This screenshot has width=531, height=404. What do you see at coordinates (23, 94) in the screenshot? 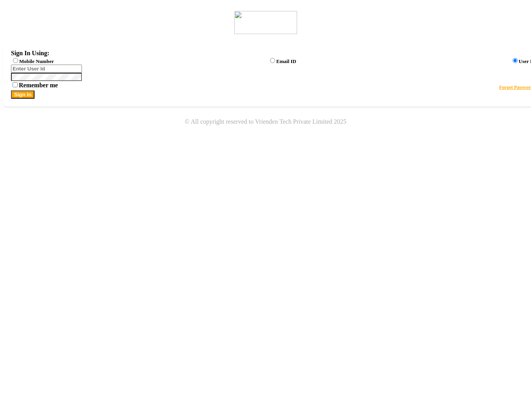
I see `button: Sign In` at bounding box center [23, 94].